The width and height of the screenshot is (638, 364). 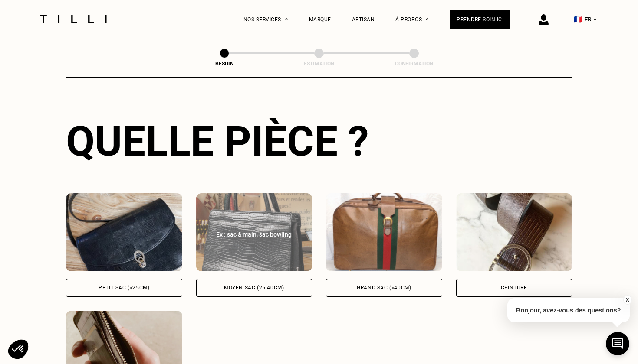 What do you see at coordinates (254, 288) in the screenshot?
I see `div: Moyen sac (25-40cm)` at bounding box center [254, 288].